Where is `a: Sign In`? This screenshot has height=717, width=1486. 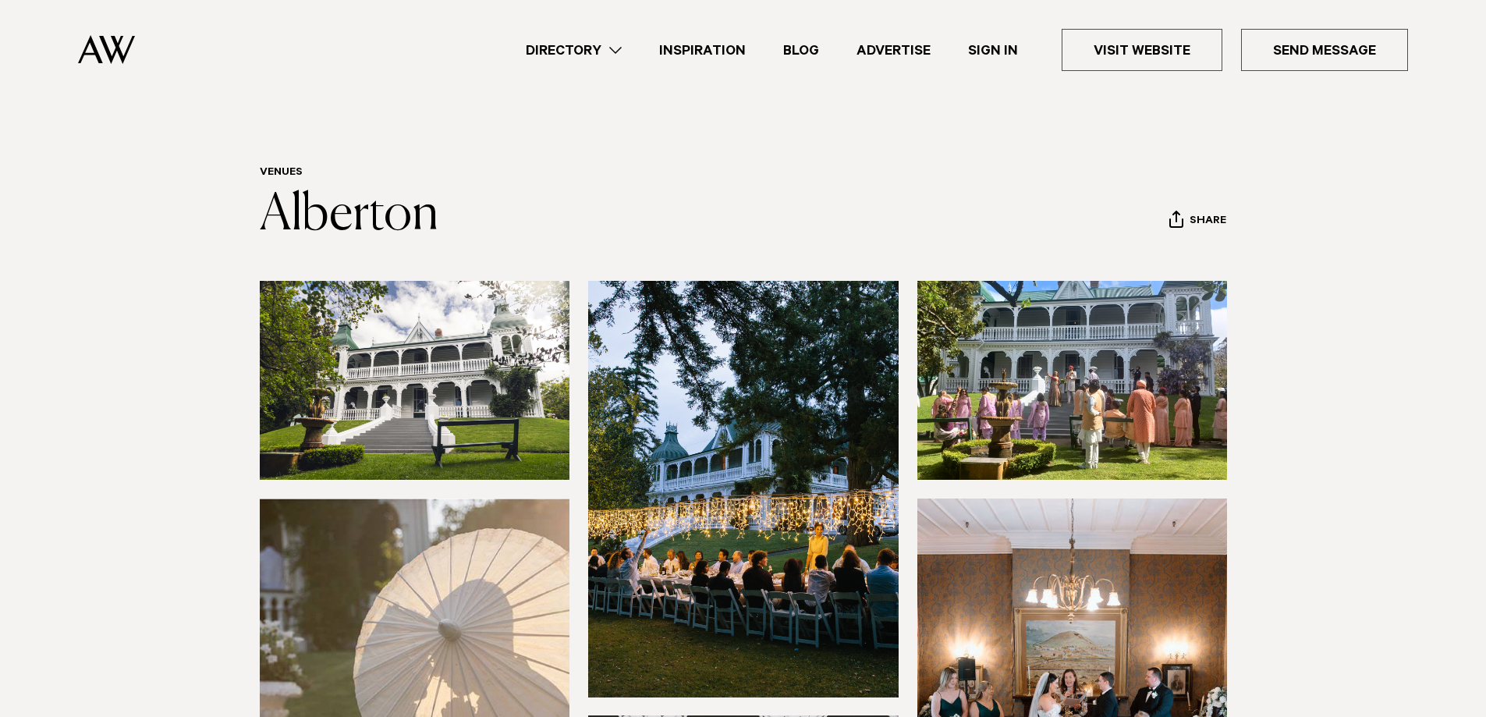 a: Sign In is located at coordinates (993, 50).